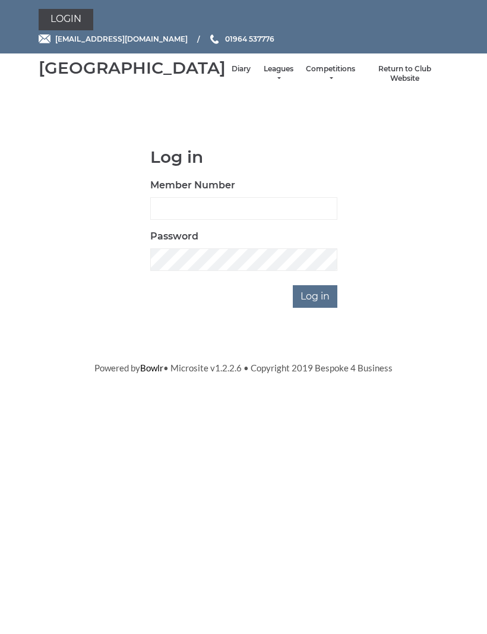 Image resolution: width=487 pixels, height=634 pixels. Describe the element at coordinates (241, 39) in the screenshot. I see `a: Phone us 01964 537776` at that location.